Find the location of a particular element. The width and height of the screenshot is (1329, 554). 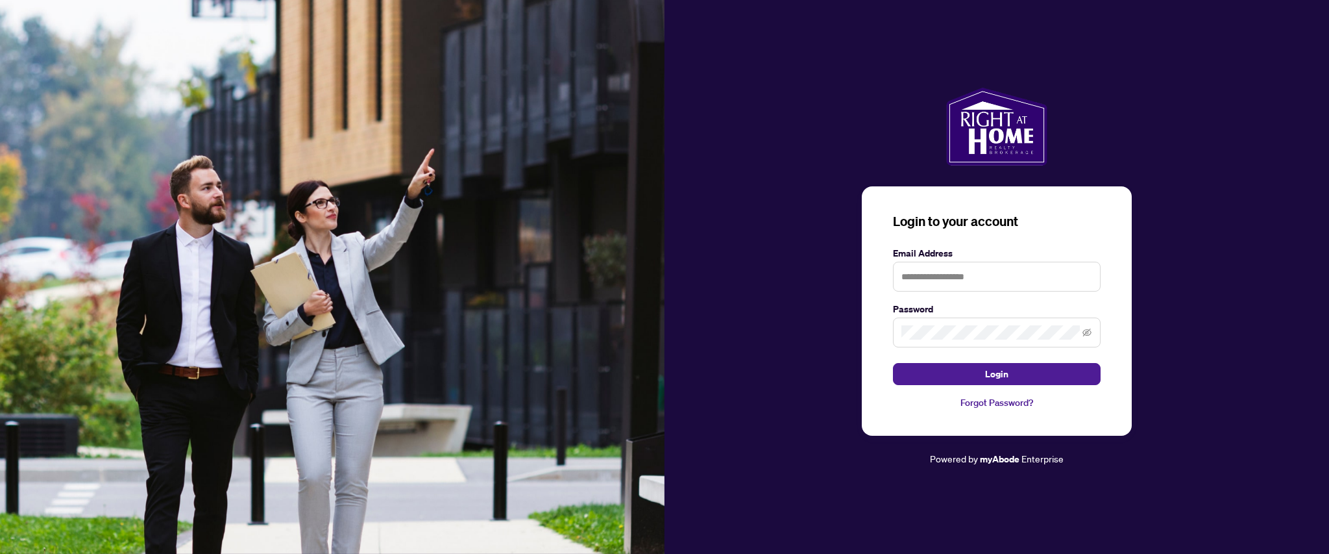

span: Powered by is located at coordinates (954, 458).